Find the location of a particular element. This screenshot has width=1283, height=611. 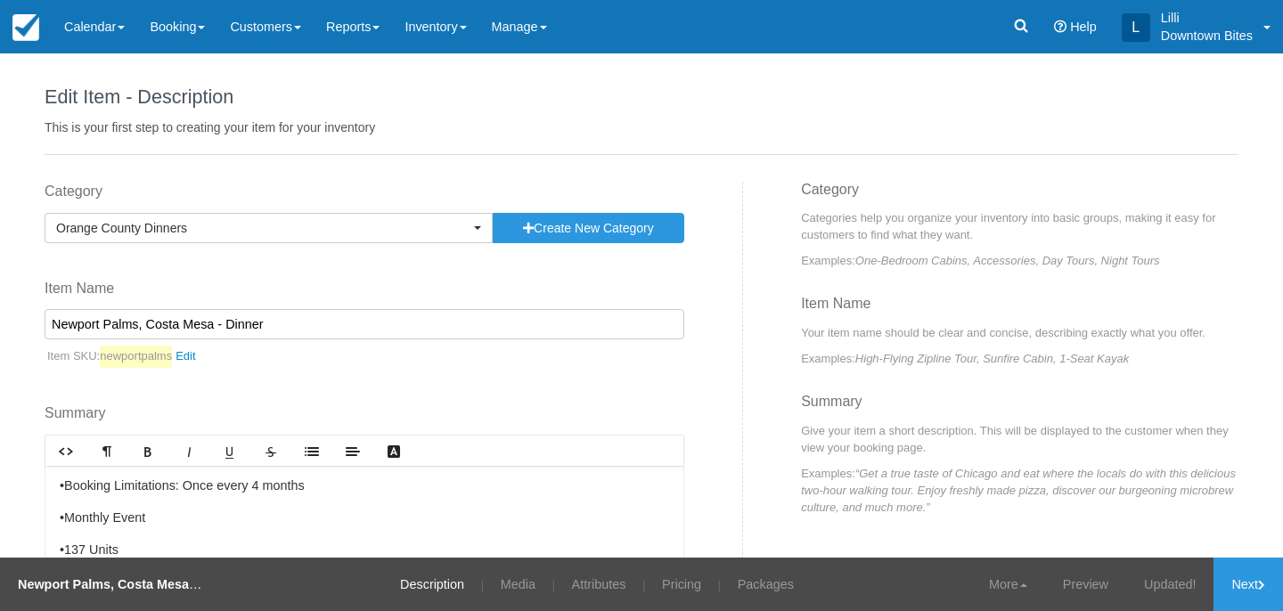

label: Category is located at coordinates (364, 192).